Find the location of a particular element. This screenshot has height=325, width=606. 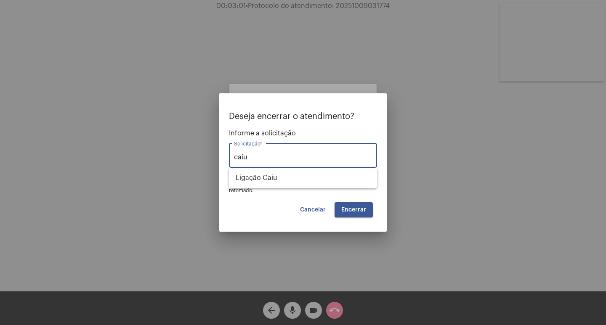

span: Informe a solicitação is located at coordinates (303, 133).